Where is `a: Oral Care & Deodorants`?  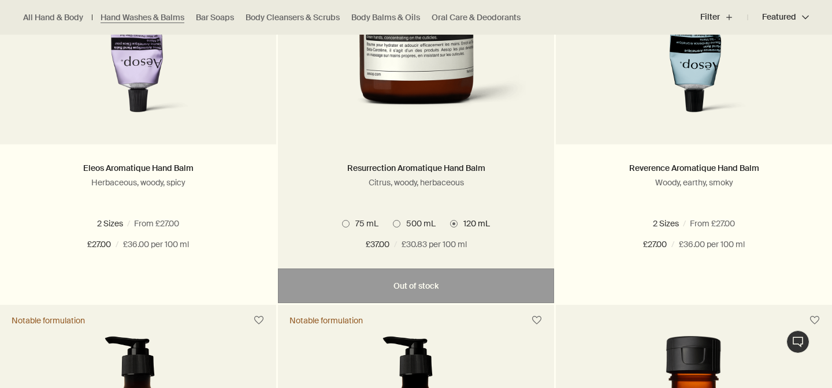 a: Oral Care & Deodorants is located at coordinates (476, 17).